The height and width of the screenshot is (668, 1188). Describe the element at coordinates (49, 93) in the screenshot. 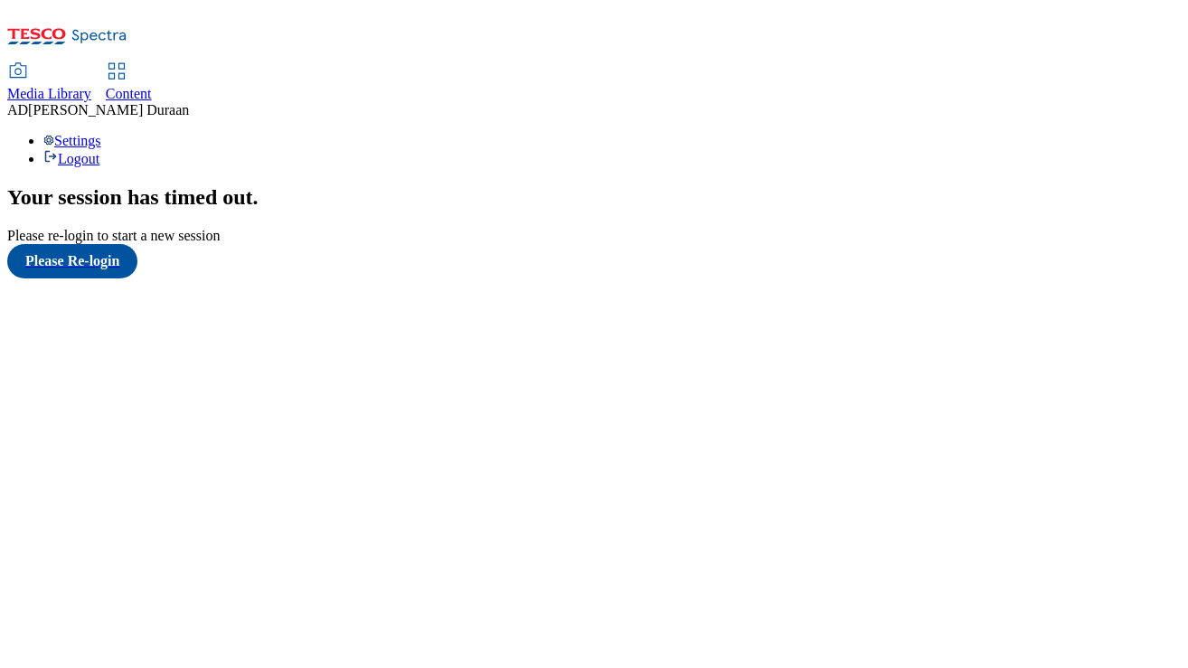

I see `span: Media Library` at that location.